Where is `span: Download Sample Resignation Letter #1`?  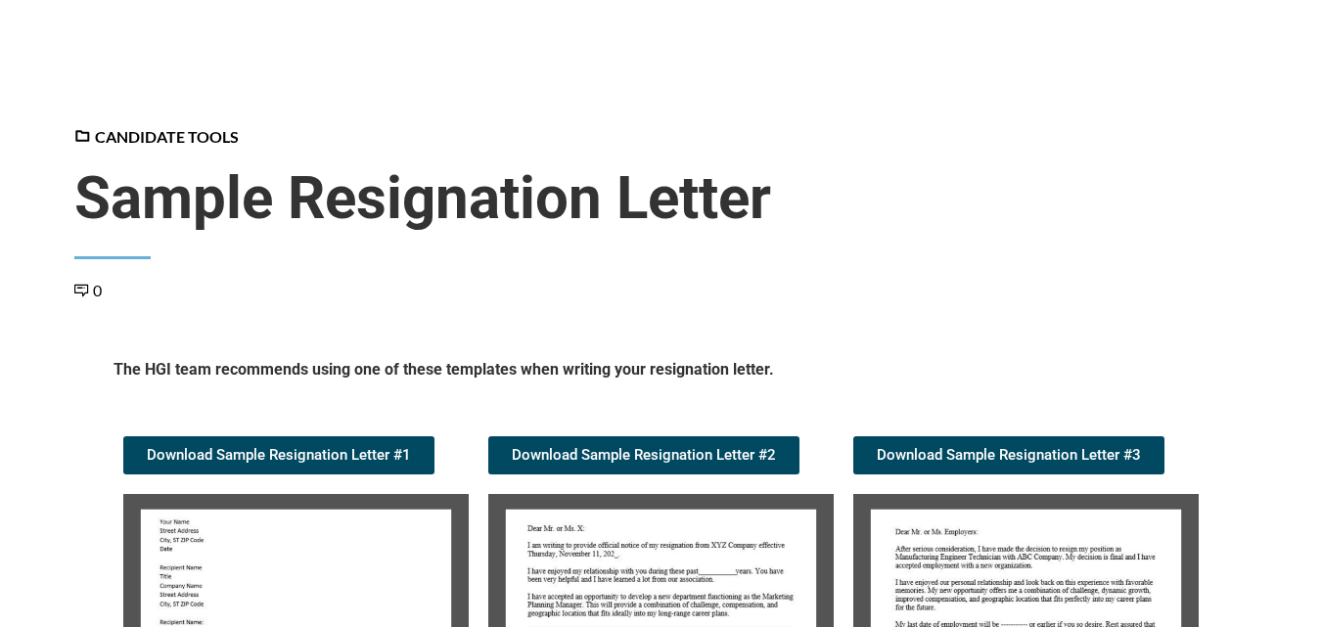 span: Download Sample Resignation Letter #1 is located at coordinates (279, 455).